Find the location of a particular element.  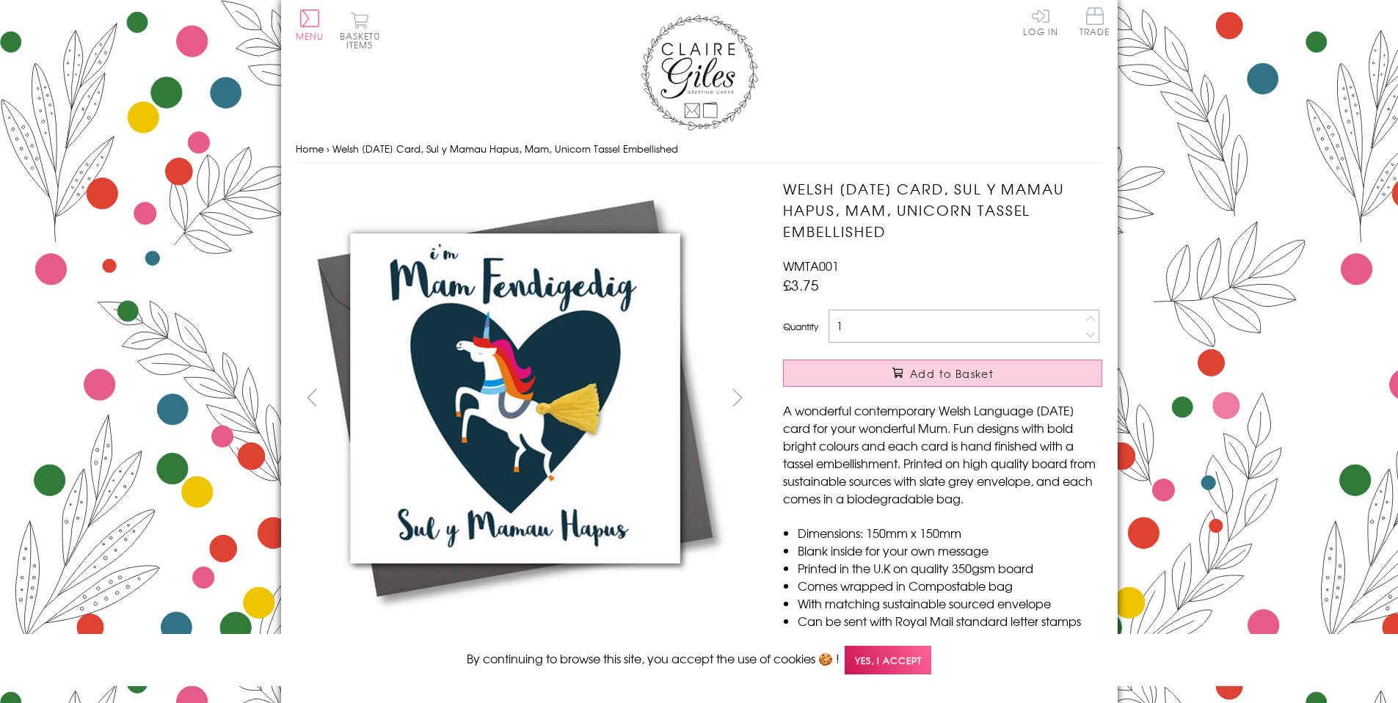

li: Printed in the U.K on quality 350gsm board is located at coordinates (950, 568).